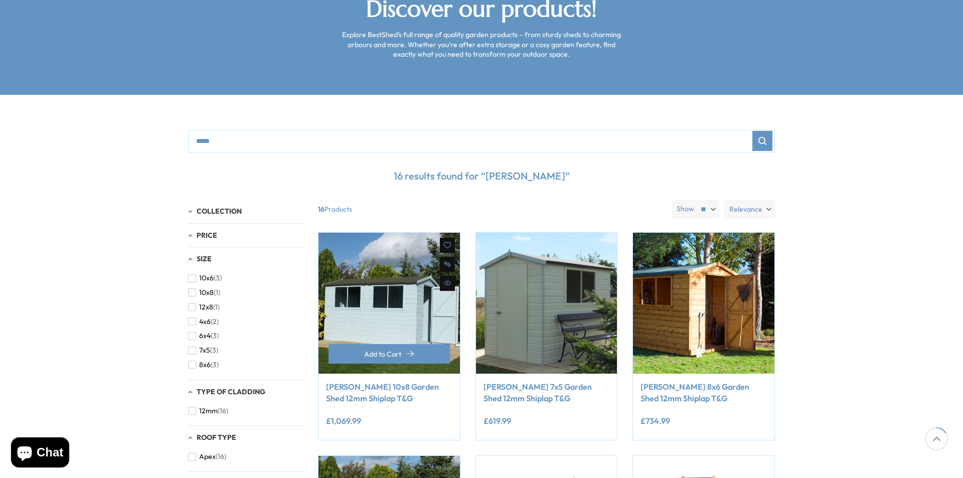  Describe the element at coordinates (215, 322) in the screenshot. I see `span: (2)` at that location.